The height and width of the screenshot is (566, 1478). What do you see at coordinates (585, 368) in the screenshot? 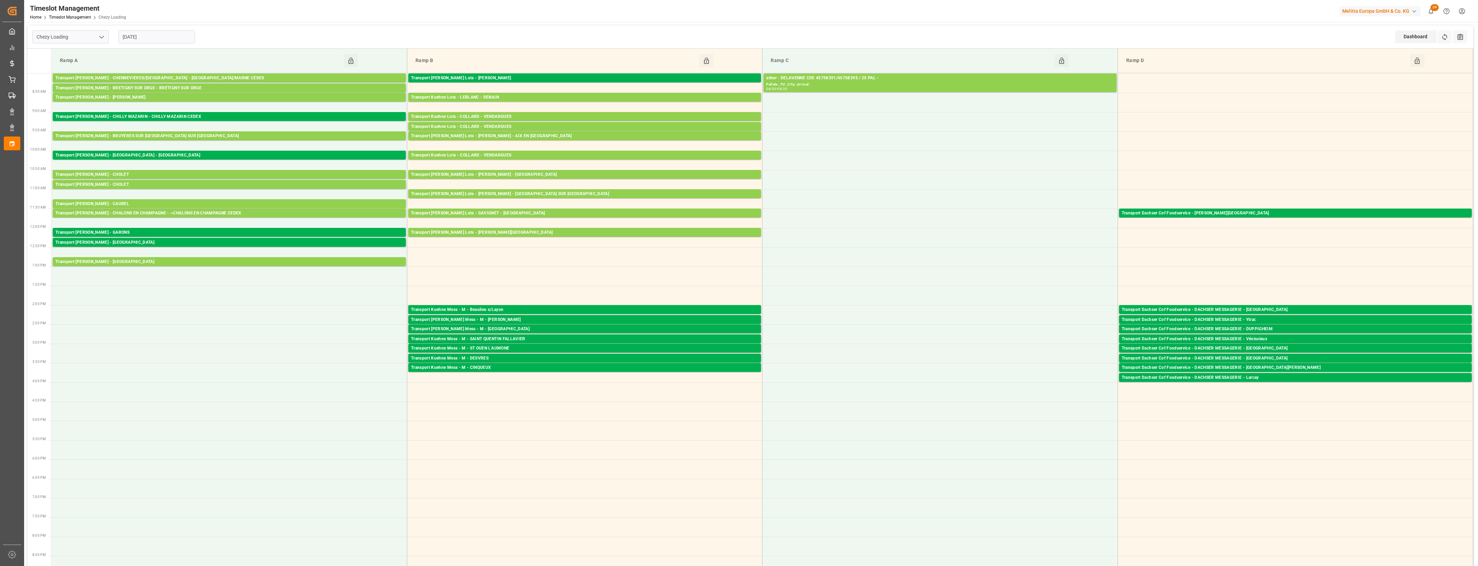
I see `div: Transport Kuehne Mess - M - CINQUEUX` at bounding box center [585, 368].